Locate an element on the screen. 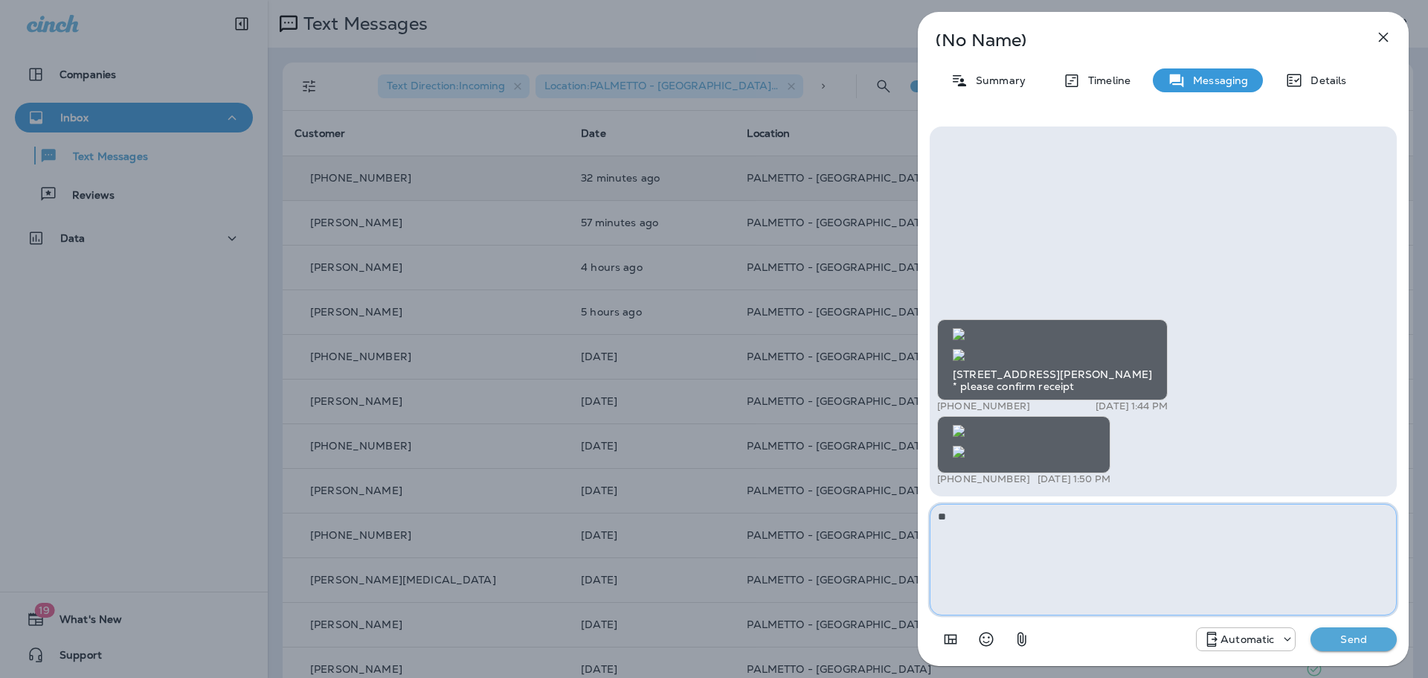 The height and width of the screenshot is (678, 1428). p: Summary is located at coordinates (997, 80).